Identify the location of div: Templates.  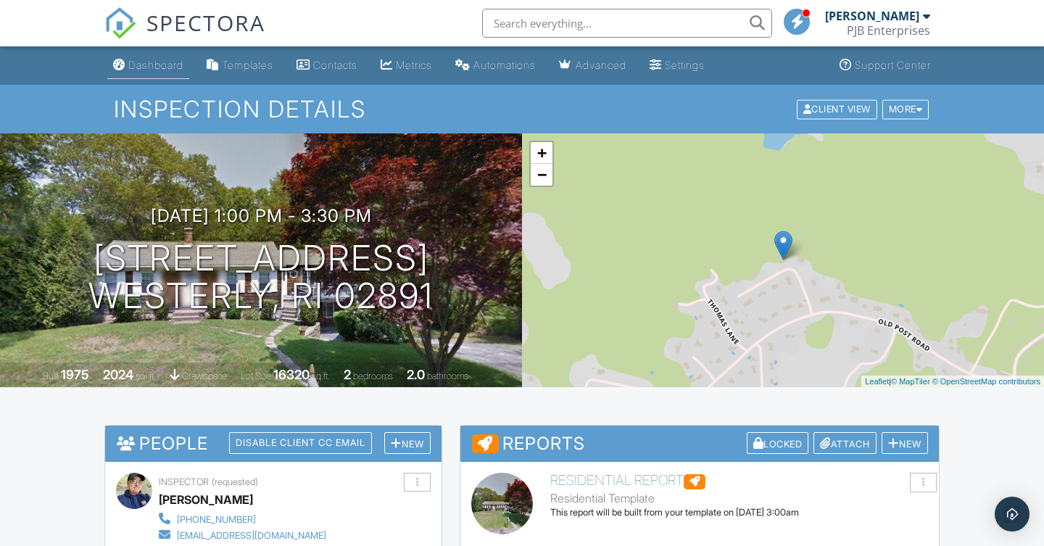
(247, 65).